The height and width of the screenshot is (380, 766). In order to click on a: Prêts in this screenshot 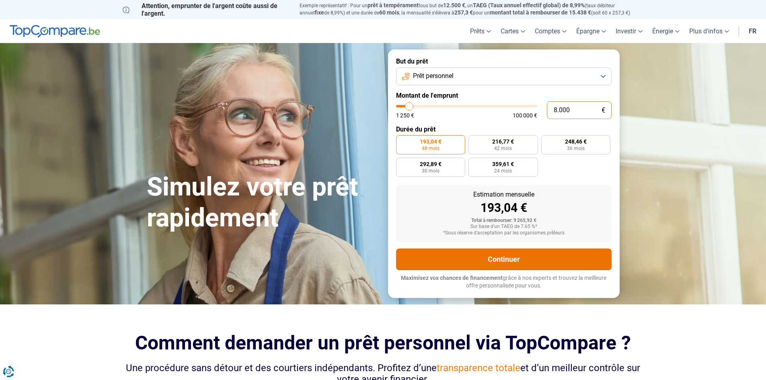, I will do `click(480, 31)`.